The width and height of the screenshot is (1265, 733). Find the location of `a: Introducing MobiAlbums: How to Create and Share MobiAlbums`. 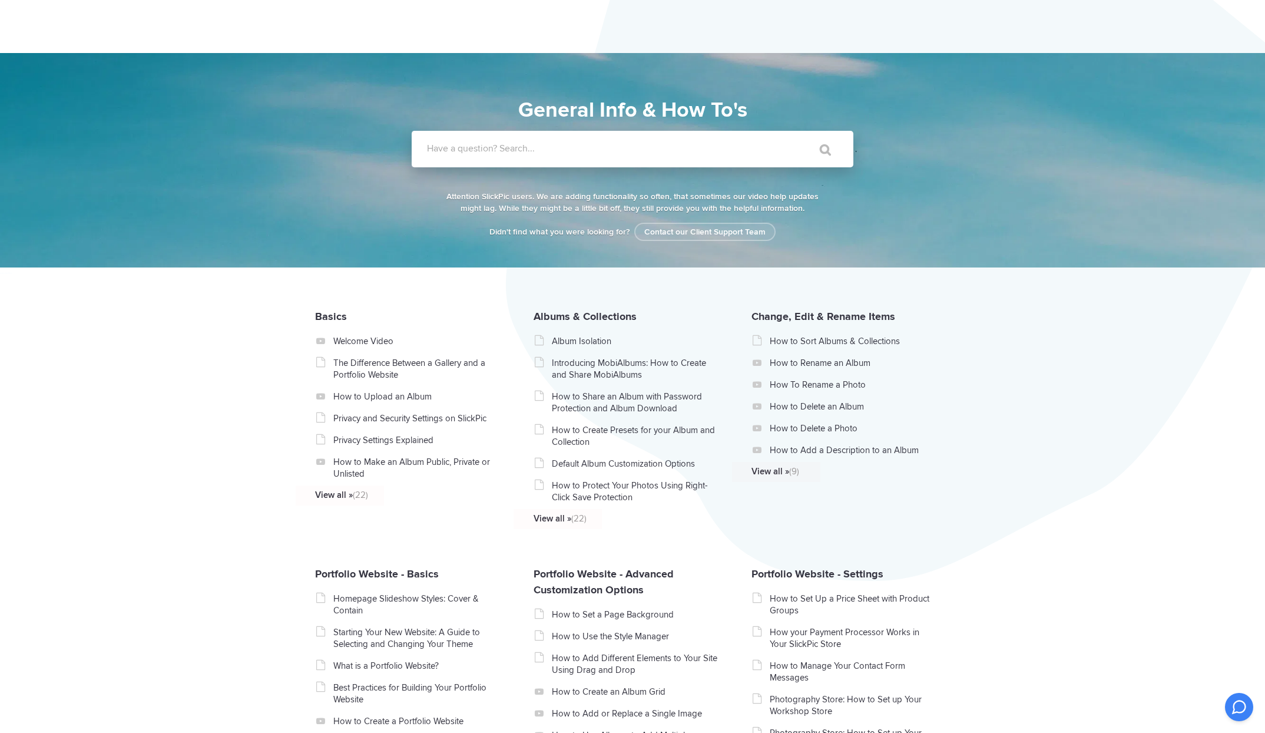

a: Introducing MobiAlbums: How to Create and Share MobiAlbums is located at coordinates (635, 369).